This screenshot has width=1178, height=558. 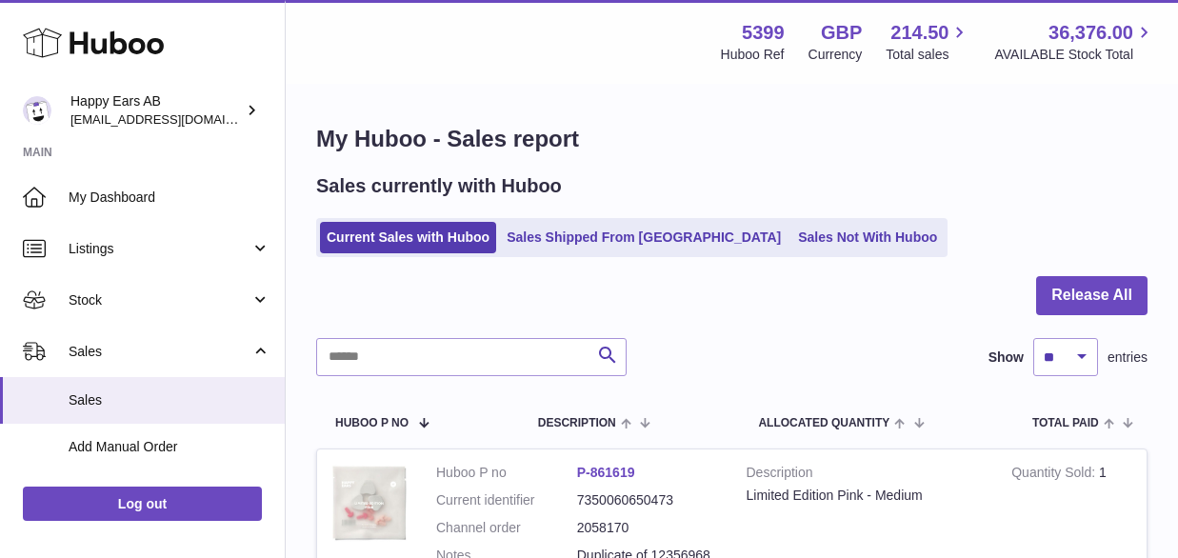 What do you see at coordinates (763, 32) in the screenshot?
I see `strong: 5399` at bounding box center [763, 32].